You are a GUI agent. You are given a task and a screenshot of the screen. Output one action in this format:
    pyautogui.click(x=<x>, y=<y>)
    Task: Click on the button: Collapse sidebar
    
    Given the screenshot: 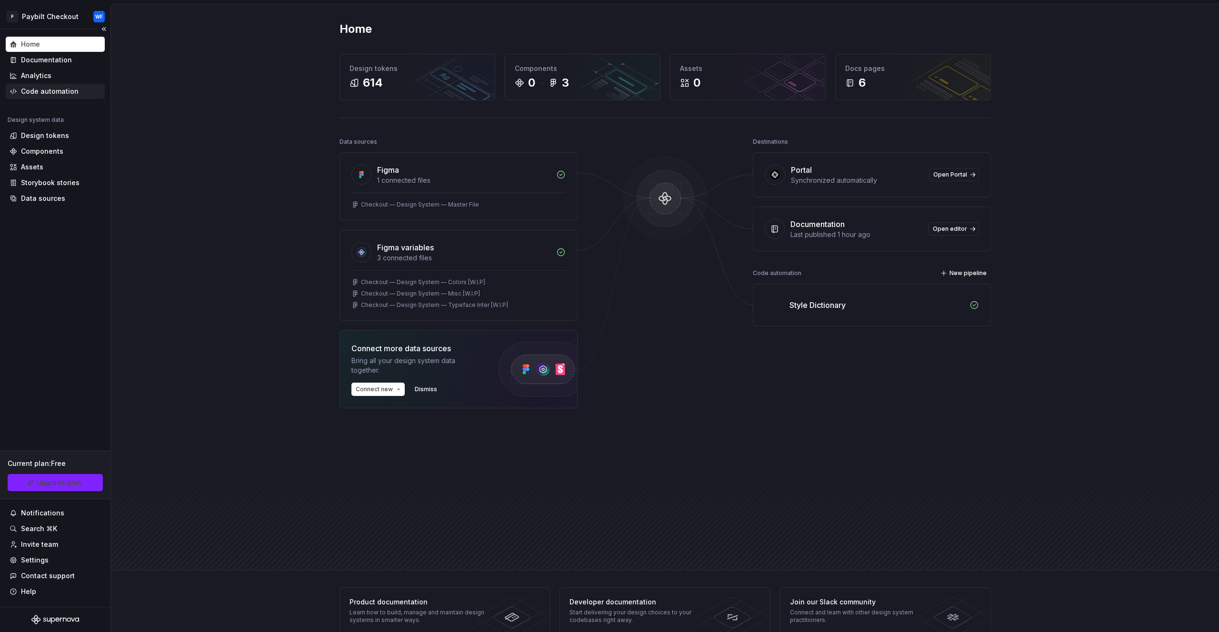 What is the action you would take?
    pyautogui.click(x=104, y=29)
    